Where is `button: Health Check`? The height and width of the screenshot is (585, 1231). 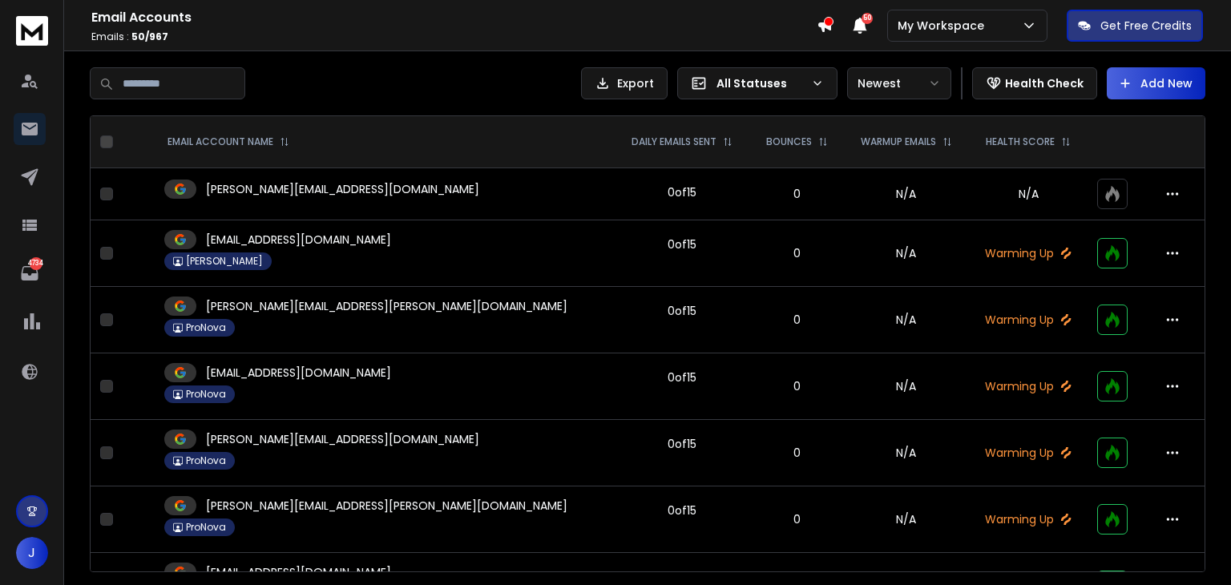
button: Health Check is located at coordinates (1035, 83).